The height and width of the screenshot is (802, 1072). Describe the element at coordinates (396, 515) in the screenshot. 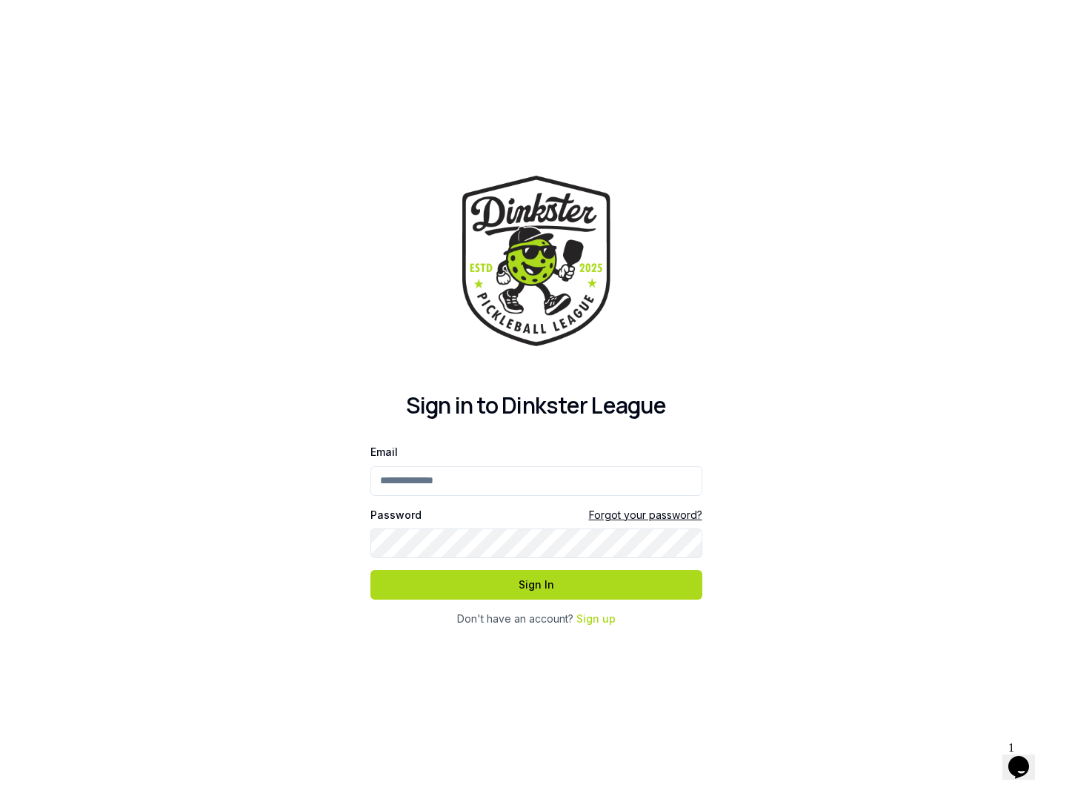

I see `label: Password` at that location.